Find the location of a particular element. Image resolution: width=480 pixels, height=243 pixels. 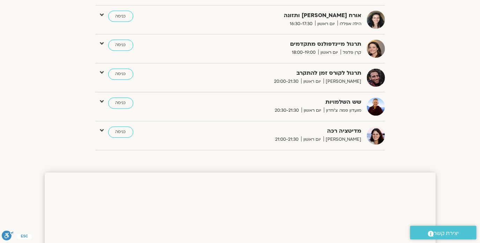

span: 21:00-21:30 is located at coordinates (287, 140).